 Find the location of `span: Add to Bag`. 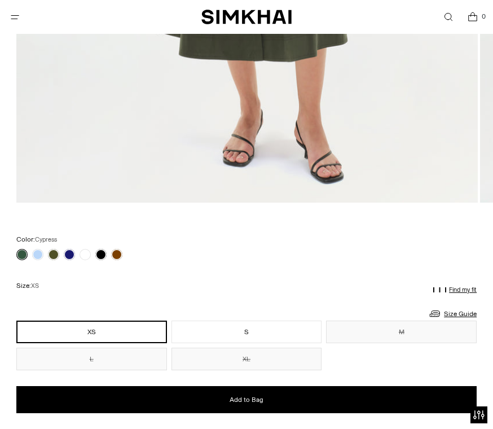

span: Add to Bag is located at coordinates (246, 399).